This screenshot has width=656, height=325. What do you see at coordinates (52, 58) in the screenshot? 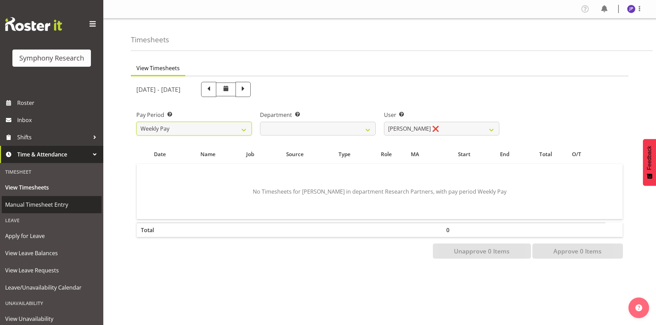
I see `div: Symphony Research` at bounding box center [52, 58].